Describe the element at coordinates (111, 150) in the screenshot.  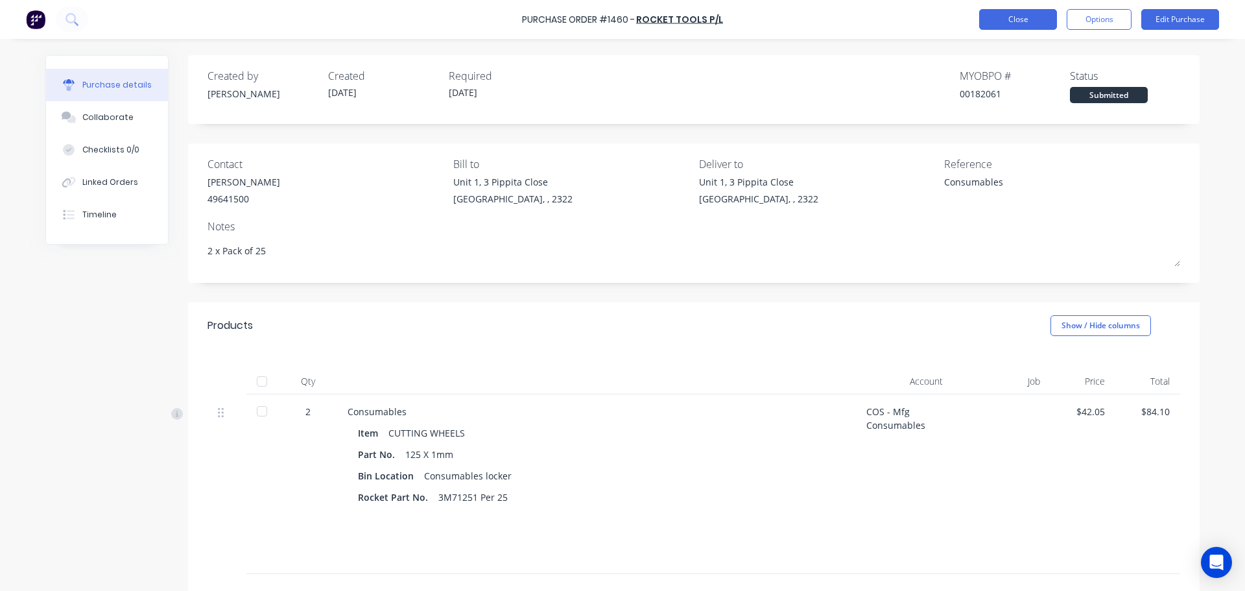
I see `div: Checklists 0/0` at that location.